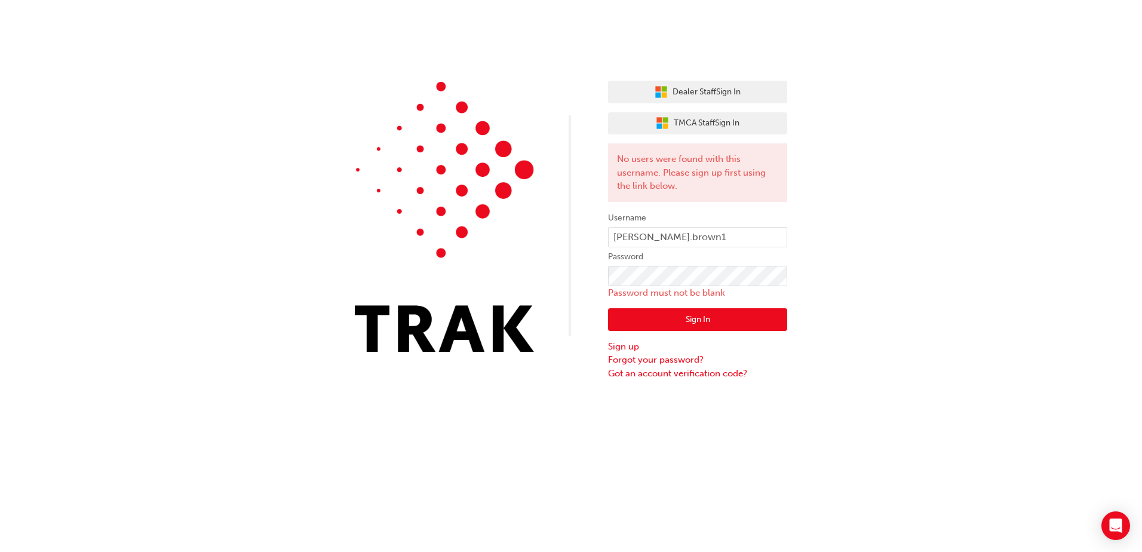  Describe the element at coordinates (698, 293) in the screenshot. I see `p: Password must not be blank` at that location.